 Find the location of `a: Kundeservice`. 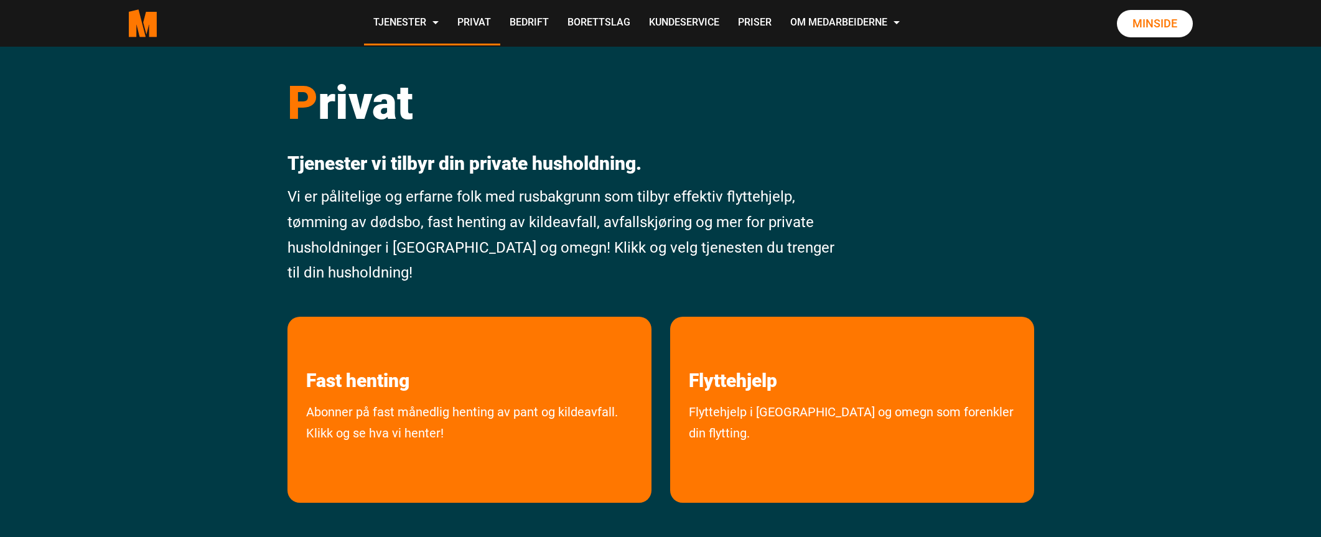

a: Kundeservice is located at coordinates (684, 23).